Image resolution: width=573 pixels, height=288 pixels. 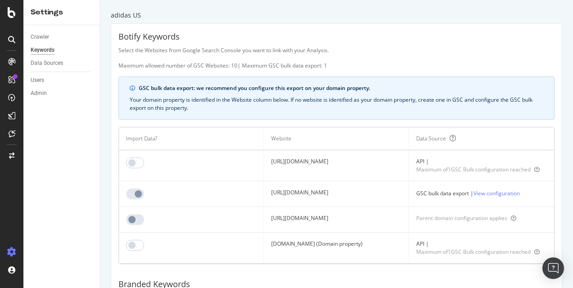 What do you see at coordinates (336, 139) in the screenshot?
I see `th: Website` at bounding box center [336, 139].